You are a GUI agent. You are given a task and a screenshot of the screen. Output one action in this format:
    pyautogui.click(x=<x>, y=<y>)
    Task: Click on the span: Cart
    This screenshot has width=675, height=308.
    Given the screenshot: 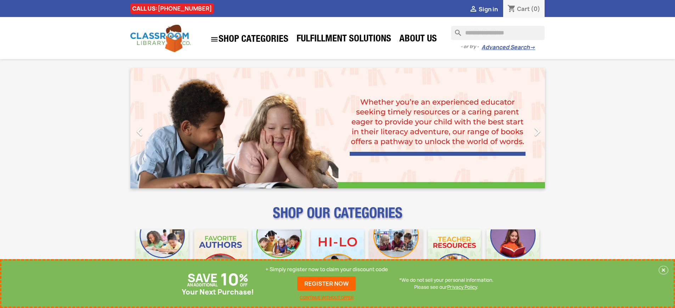 What is the action you would take?
    pyautogui.click(x=524, y=9)
    